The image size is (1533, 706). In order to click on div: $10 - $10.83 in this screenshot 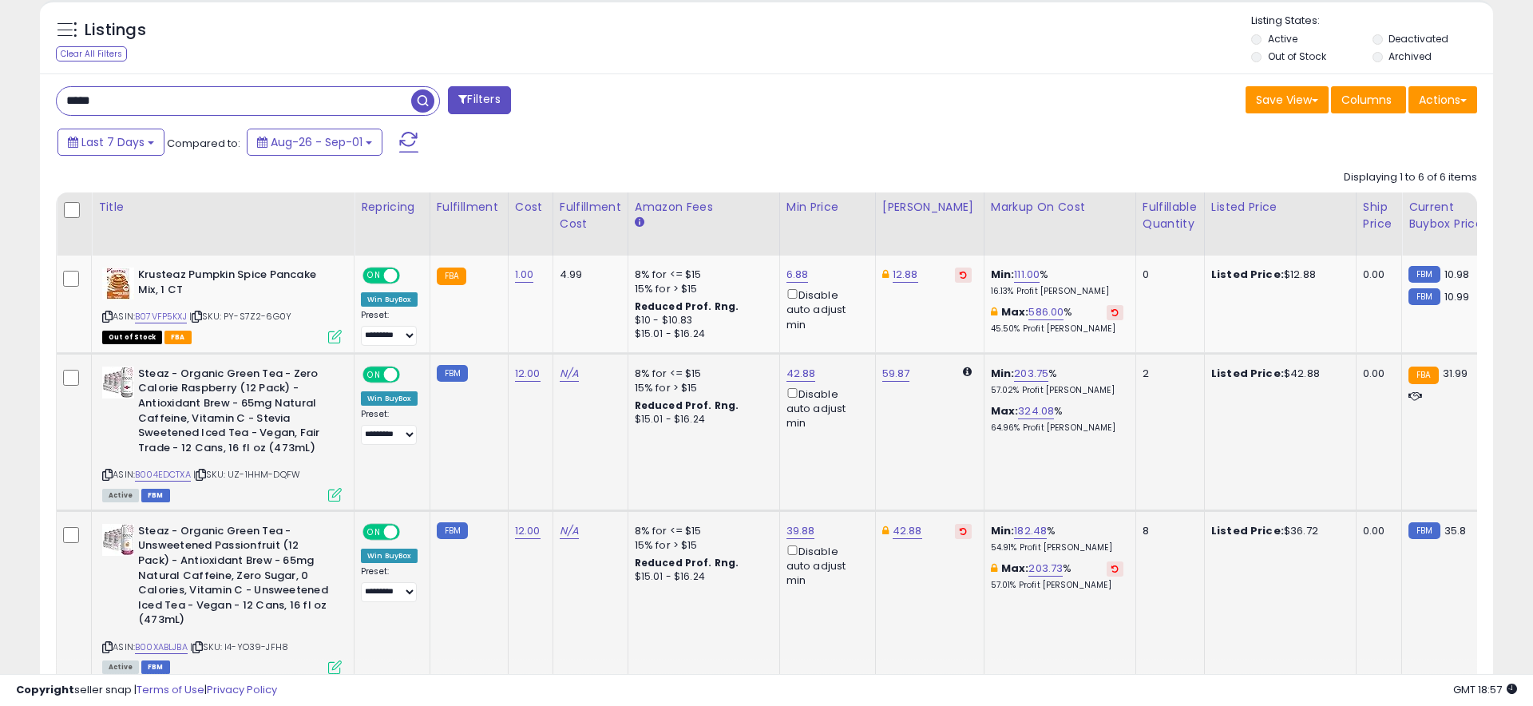, I will do `click(701, 320)`.